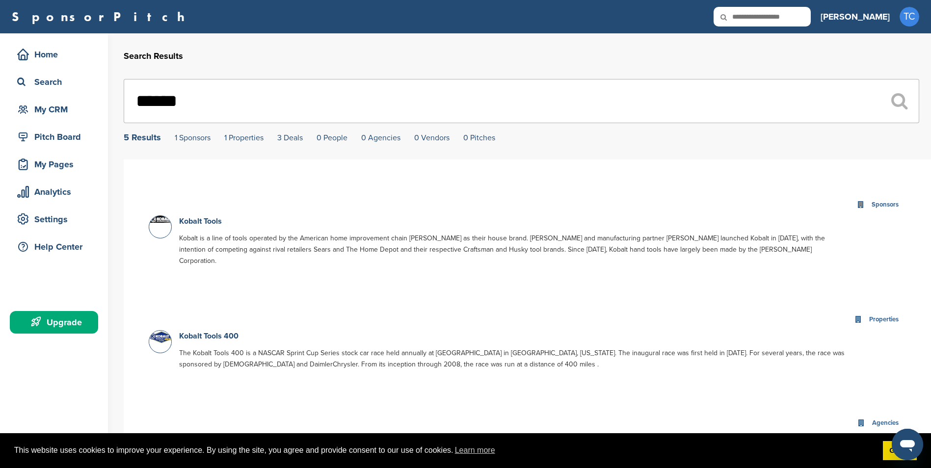  Describe the element at coordinates (54, 247) in the screenshot. I see `a: Help Center` at that location.